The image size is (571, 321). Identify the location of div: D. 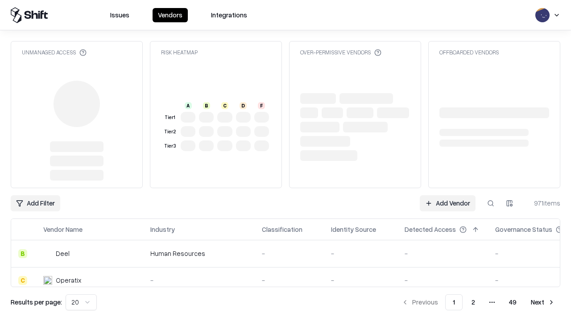
(243, 106).